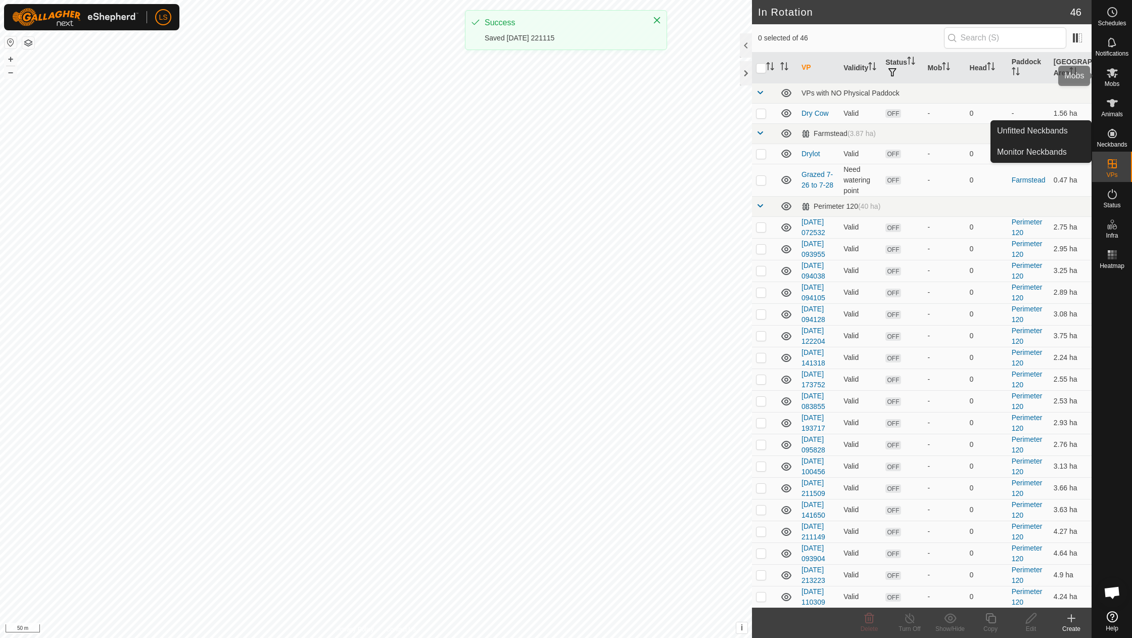  What do you see at coordinates (75, 17) in the screenshot?
I see `img: Gallagher Logo` at bounding box center [75, 17].